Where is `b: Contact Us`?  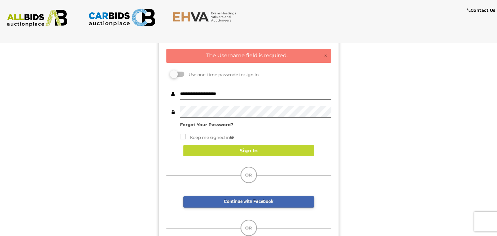 b: Contact Us is located at coordinates (481, 10).